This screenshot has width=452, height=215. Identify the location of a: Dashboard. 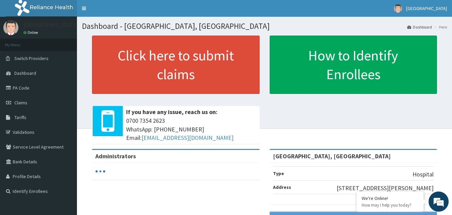
(420, 27).